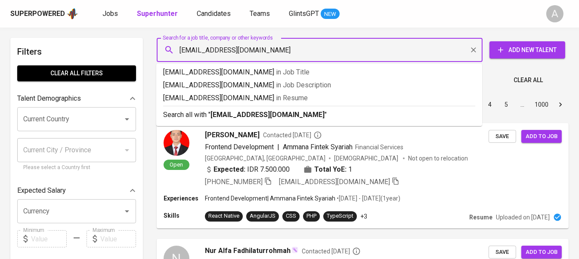  Describe the element at coordinates (224, 216) in the screenshot. I see `div: React Native` at that location.